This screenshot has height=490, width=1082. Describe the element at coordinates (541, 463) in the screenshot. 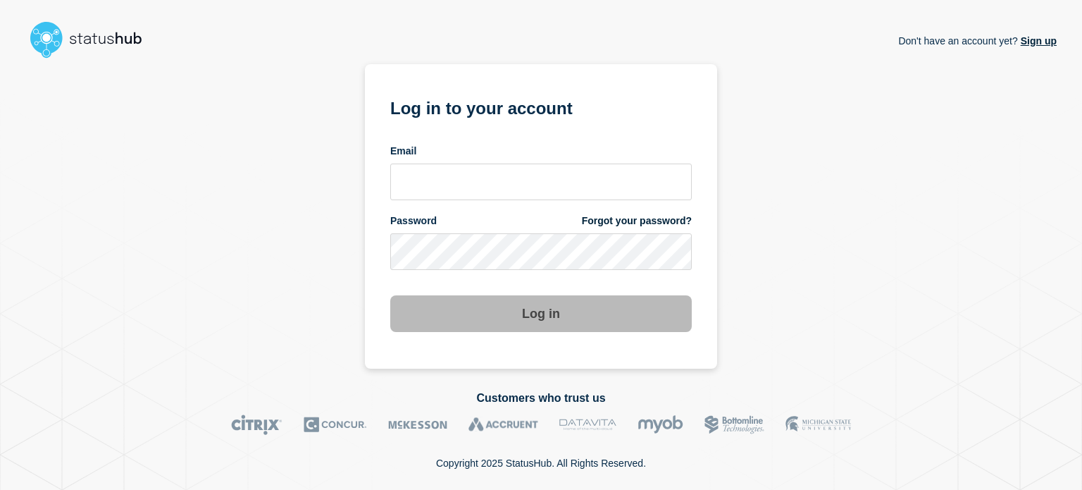

I see `p: Copyright 2025 StatusHub. All Rights Reserved.` at that location.